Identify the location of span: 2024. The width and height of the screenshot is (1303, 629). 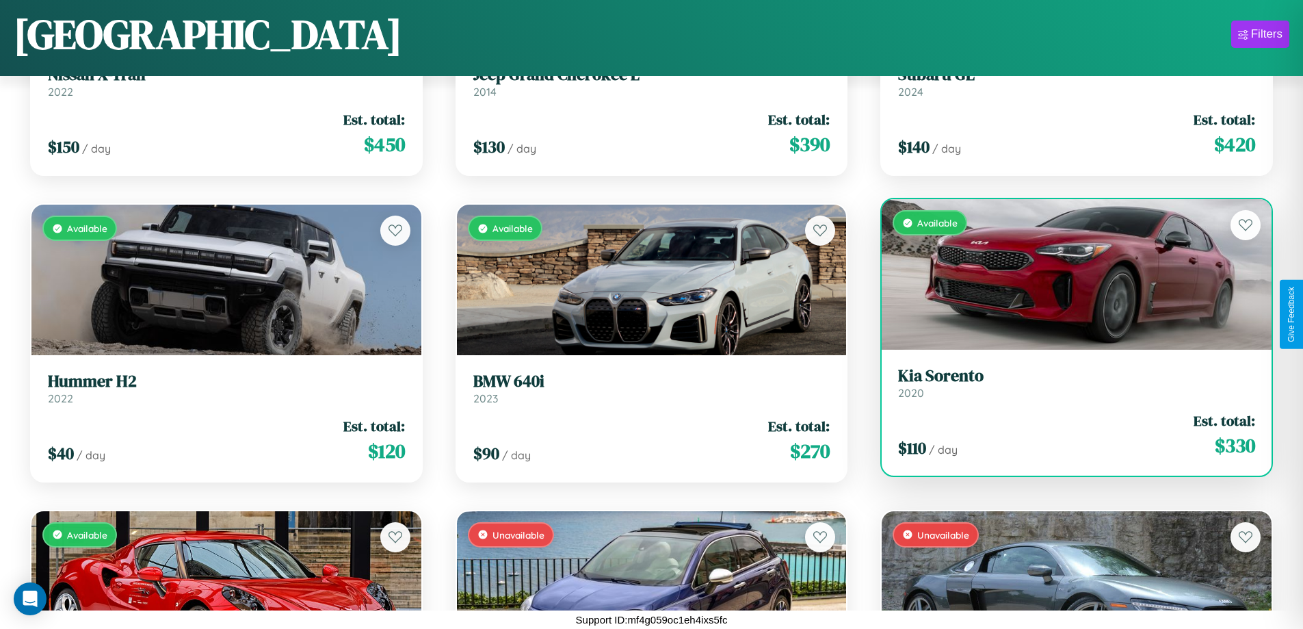
(910, 92).